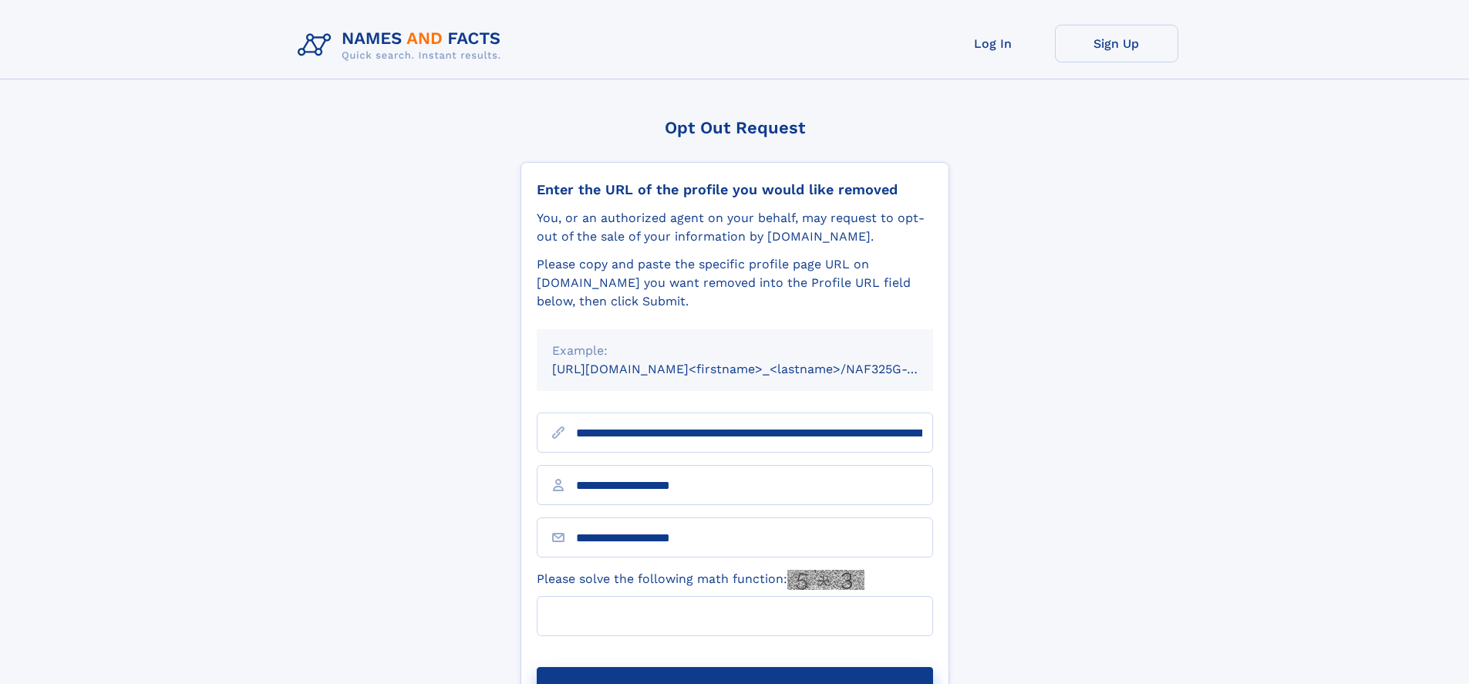 The width and height of the screenshot is (1469, 684). Describe the element at coordinates (735, 227) in the screenshot. I see `div: You, or an authorized agent on your behalf, may request to opt-out of the sale of your informatio...` at that location.